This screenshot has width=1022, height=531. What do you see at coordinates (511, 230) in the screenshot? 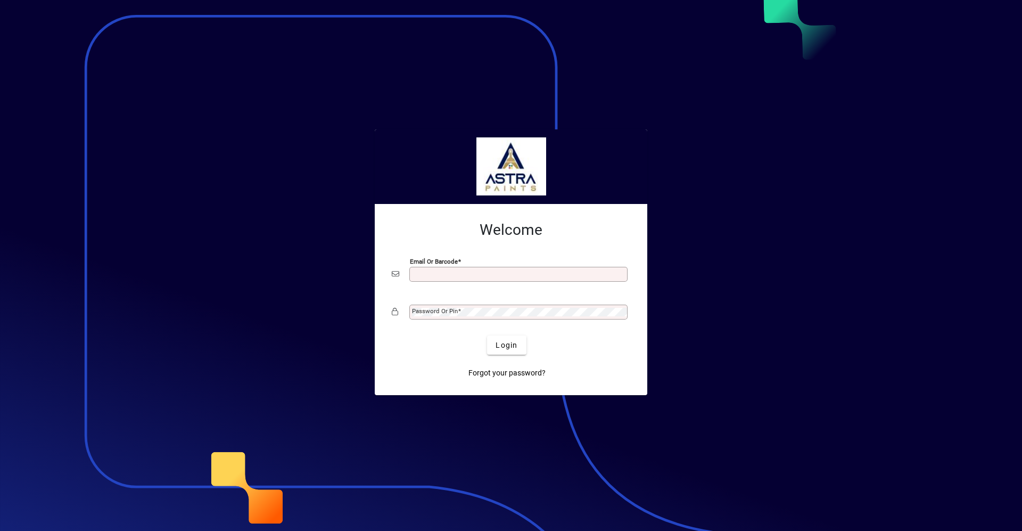
I see `h2: Welcome` at bounding box center [511, 230].